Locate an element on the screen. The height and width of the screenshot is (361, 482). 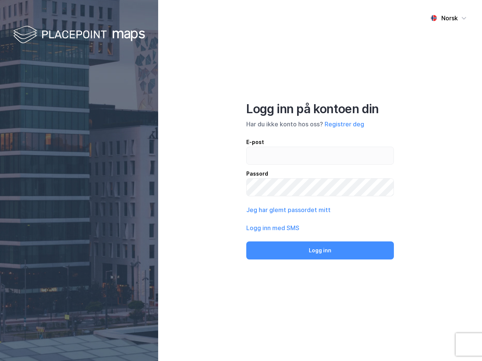
div: Norsk is located at coordinates (449, 18).